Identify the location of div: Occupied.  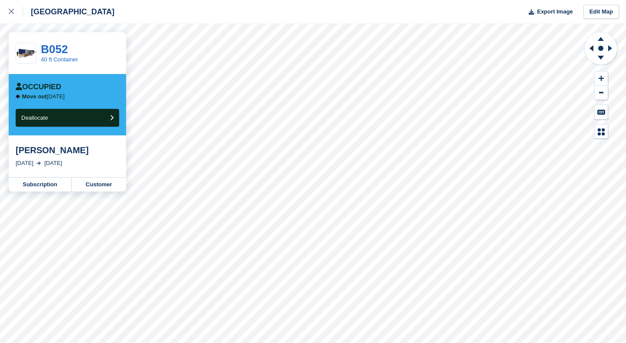
(38, 87).